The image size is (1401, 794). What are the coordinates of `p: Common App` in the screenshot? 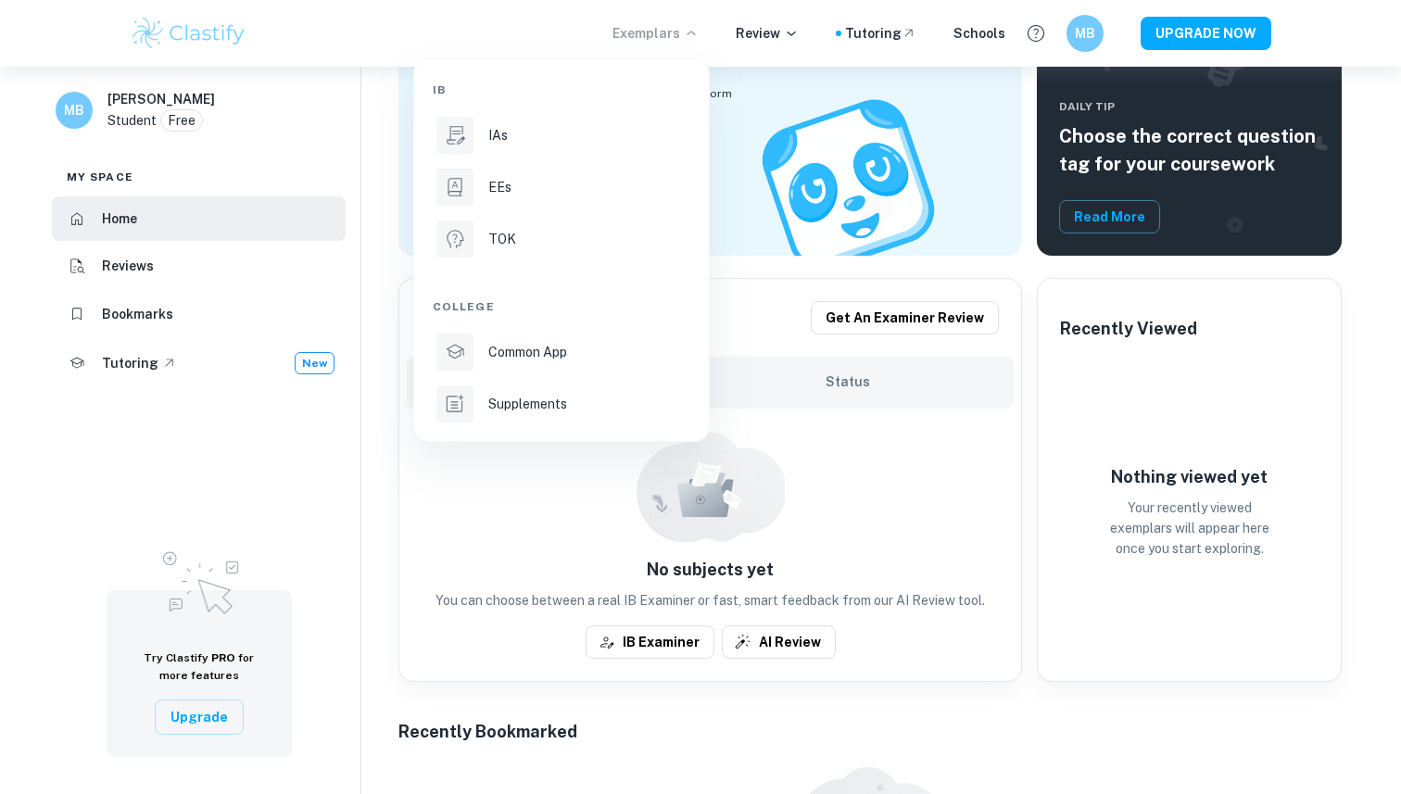 It's located at (527, 352).